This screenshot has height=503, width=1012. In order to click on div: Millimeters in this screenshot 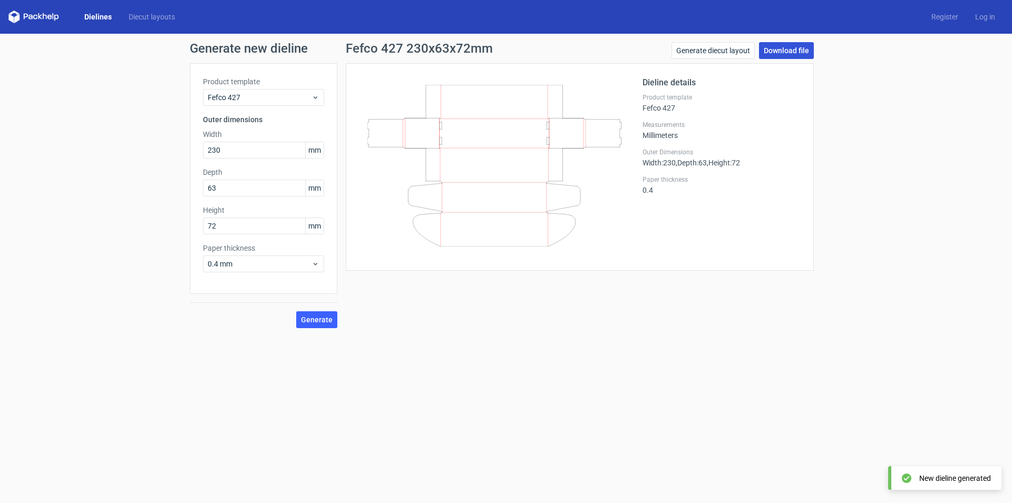, I will do `click(722, 130)`.